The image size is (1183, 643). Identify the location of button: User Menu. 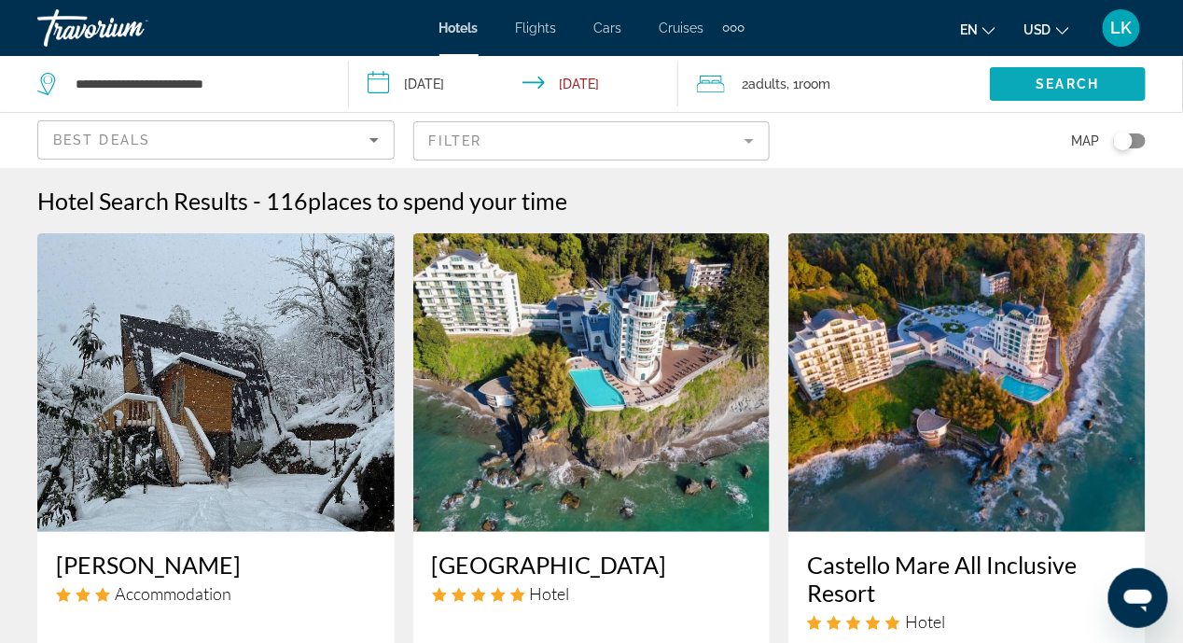
(1122, 28).